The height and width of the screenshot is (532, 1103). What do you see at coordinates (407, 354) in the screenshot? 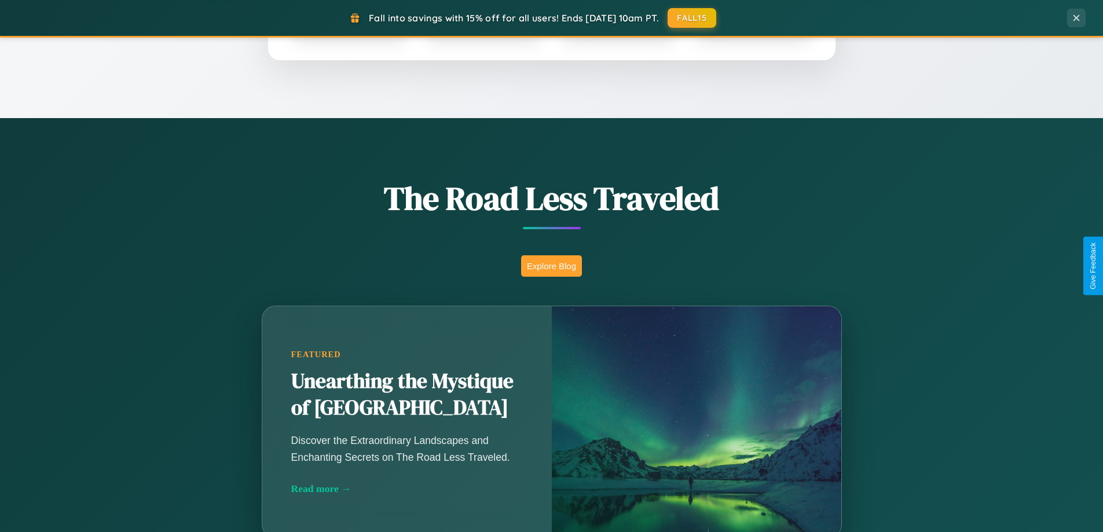
I see `div: Featured` at bounding box center [407, 354].